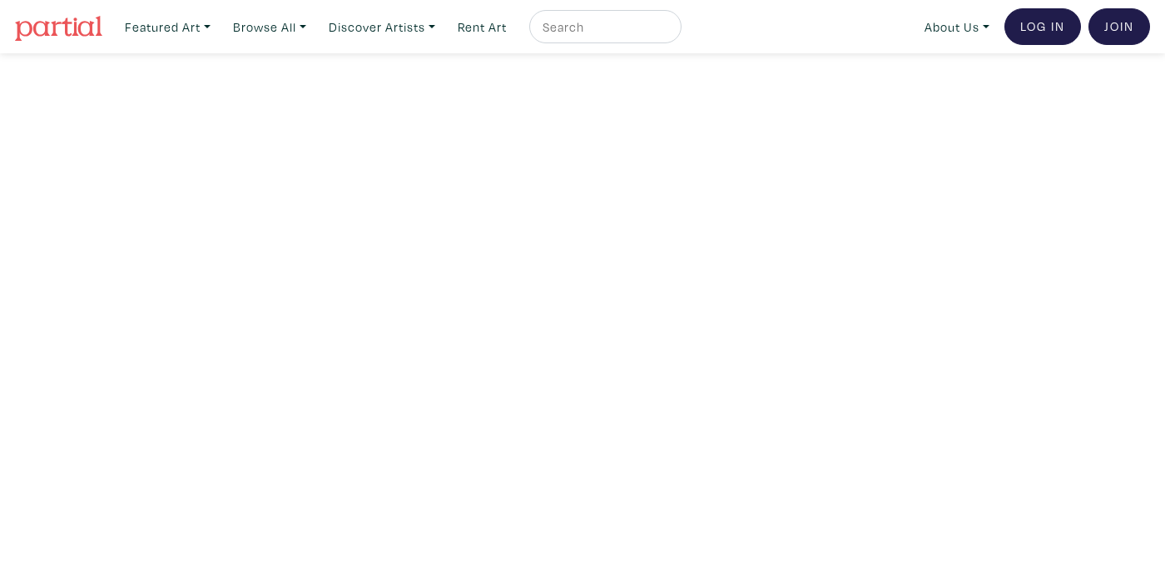 This screenshot has height=584, width=1165. Describe the element at coordinates (1043, 27) in the screenshot. I see `a: Log In` at that location.